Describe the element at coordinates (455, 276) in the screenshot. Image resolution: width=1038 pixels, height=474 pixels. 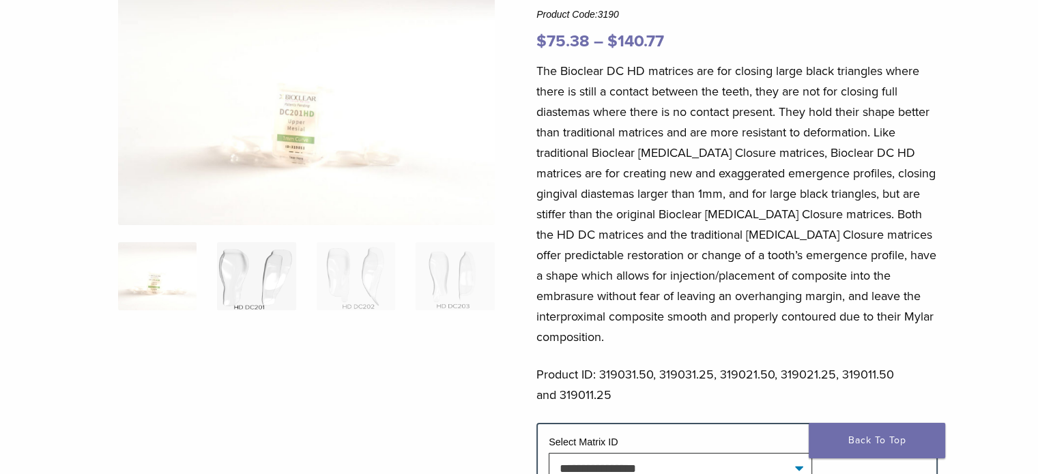
I see `img: HD Matrix DC Series - Image 4` at that location.